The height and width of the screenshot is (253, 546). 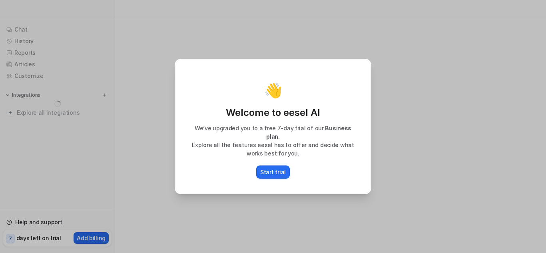 What do you see at coordinates (273, 132) in the screenshot?
I see `p: We’ve upgraded you to a free 7-day trial of our` at bounding box center [273, 132].